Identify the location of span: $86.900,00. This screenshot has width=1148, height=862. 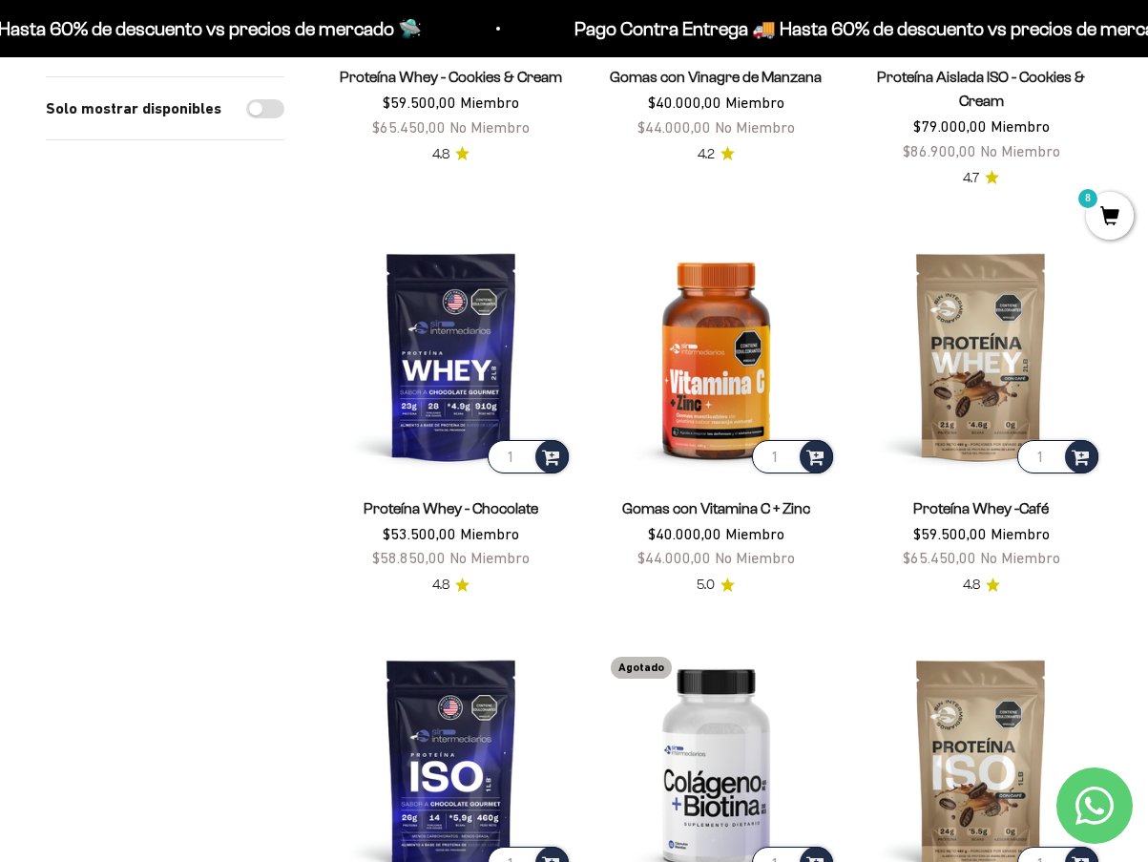
(939, 151).